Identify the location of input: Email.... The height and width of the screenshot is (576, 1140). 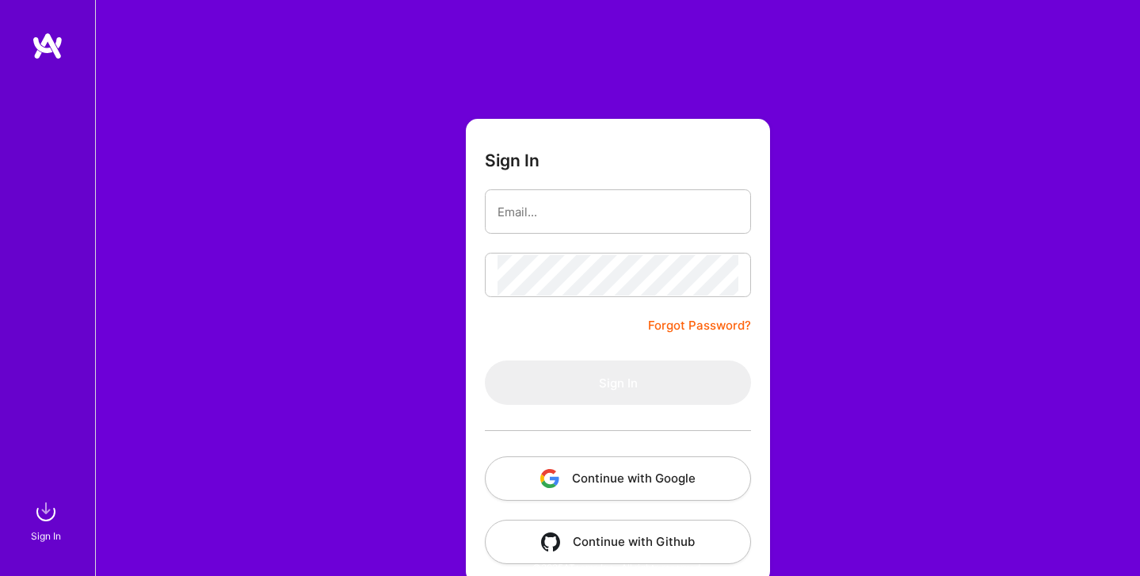
(618, 211).